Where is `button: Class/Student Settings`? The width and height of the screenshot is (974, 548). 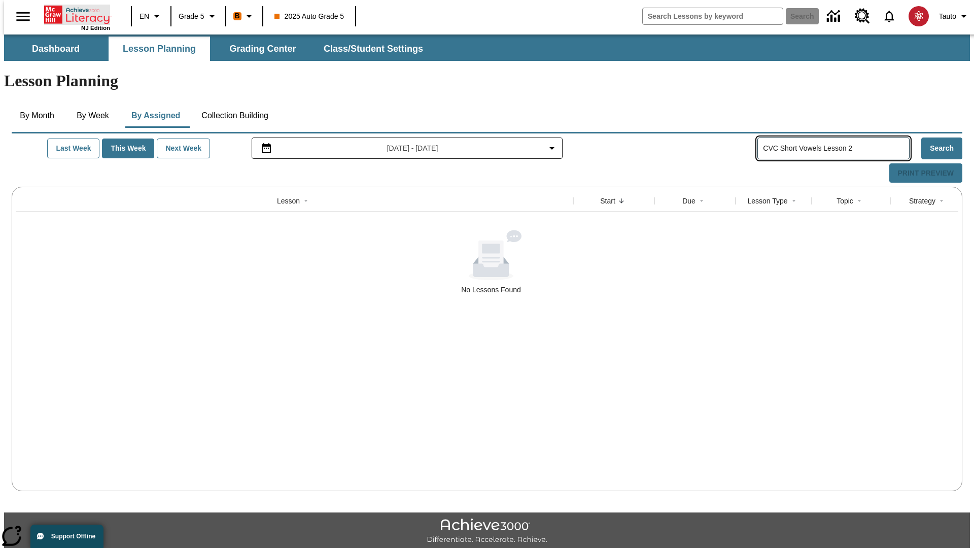 button: Class/Student Settings is located at coordinates (373, 49).